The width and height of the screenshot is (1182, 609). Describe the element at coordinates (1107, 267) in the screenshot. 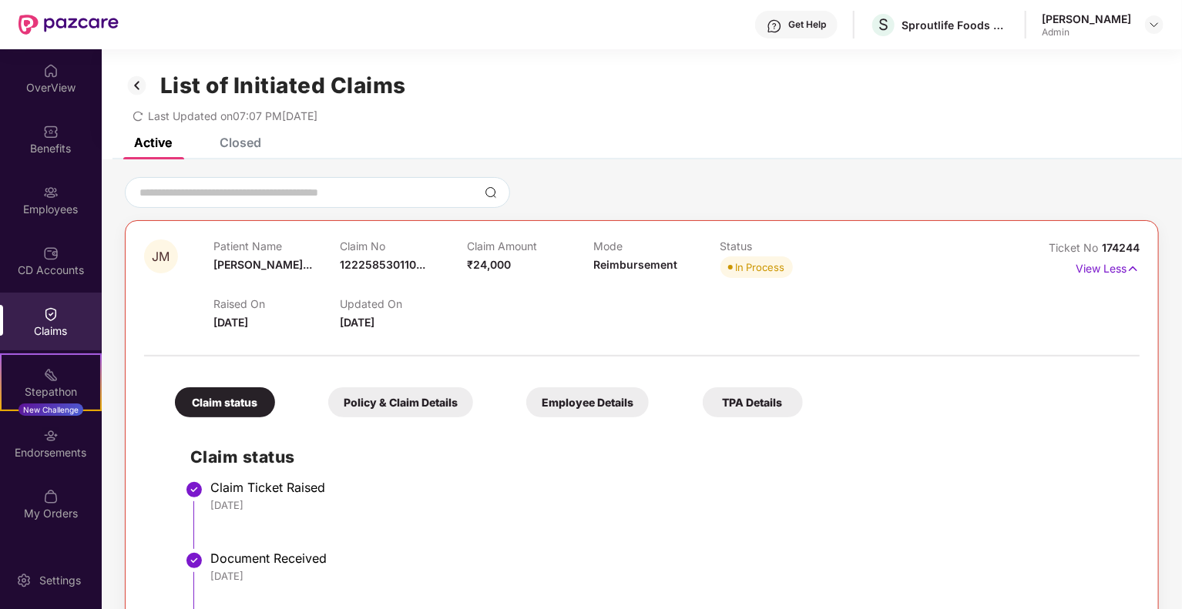

I see `p: View Less` at that location.